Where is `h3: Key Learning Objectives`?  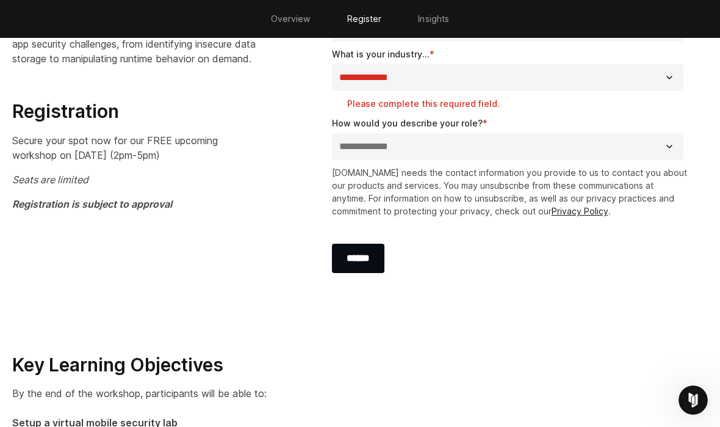 h3: Key Learning Objectives is located at coordinates (360, 365).